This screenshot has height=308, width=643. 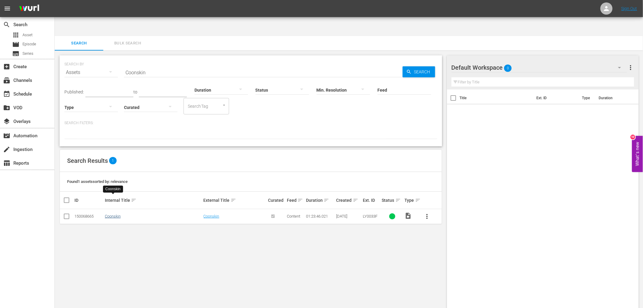 What do you see at coordinates (630, 9) in the screenshot?
I see `a: Sign Out` at bounding box center [630, 9].